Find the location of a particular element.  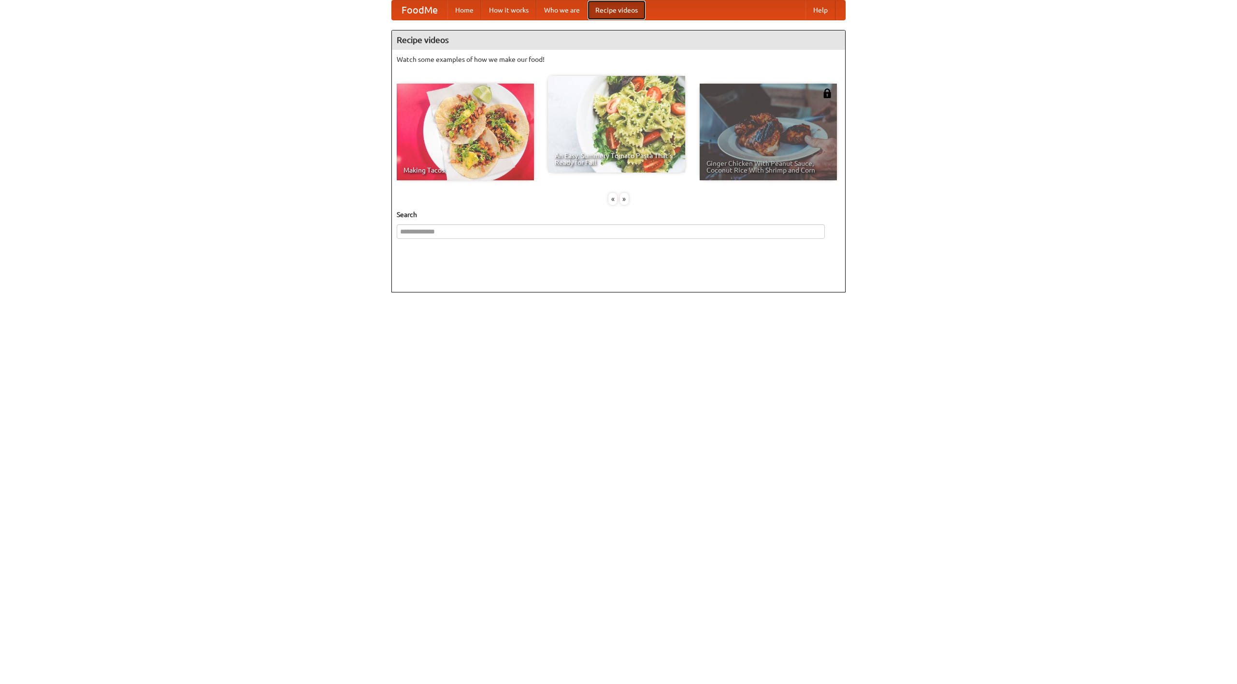

a: Making Tacos is located at coordinates (465, 132).